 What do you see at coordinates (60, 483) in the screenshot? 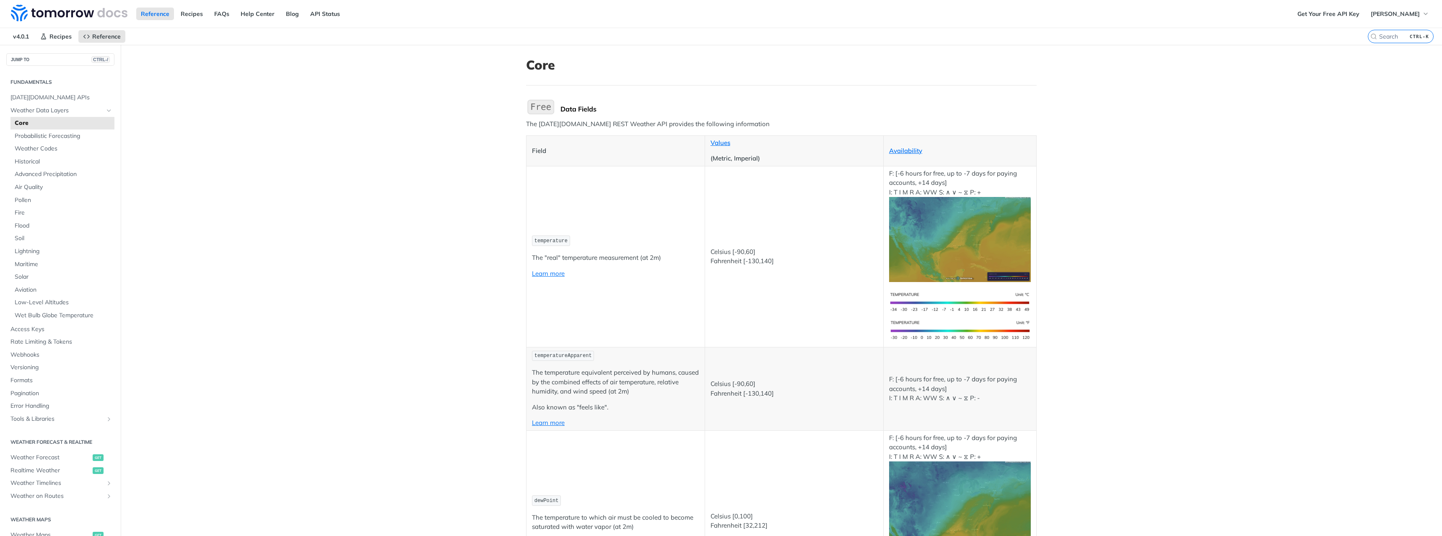
I see `a: Weather TimelinesShow subpages for Weather Timelines` at bounding box center [60, 483].